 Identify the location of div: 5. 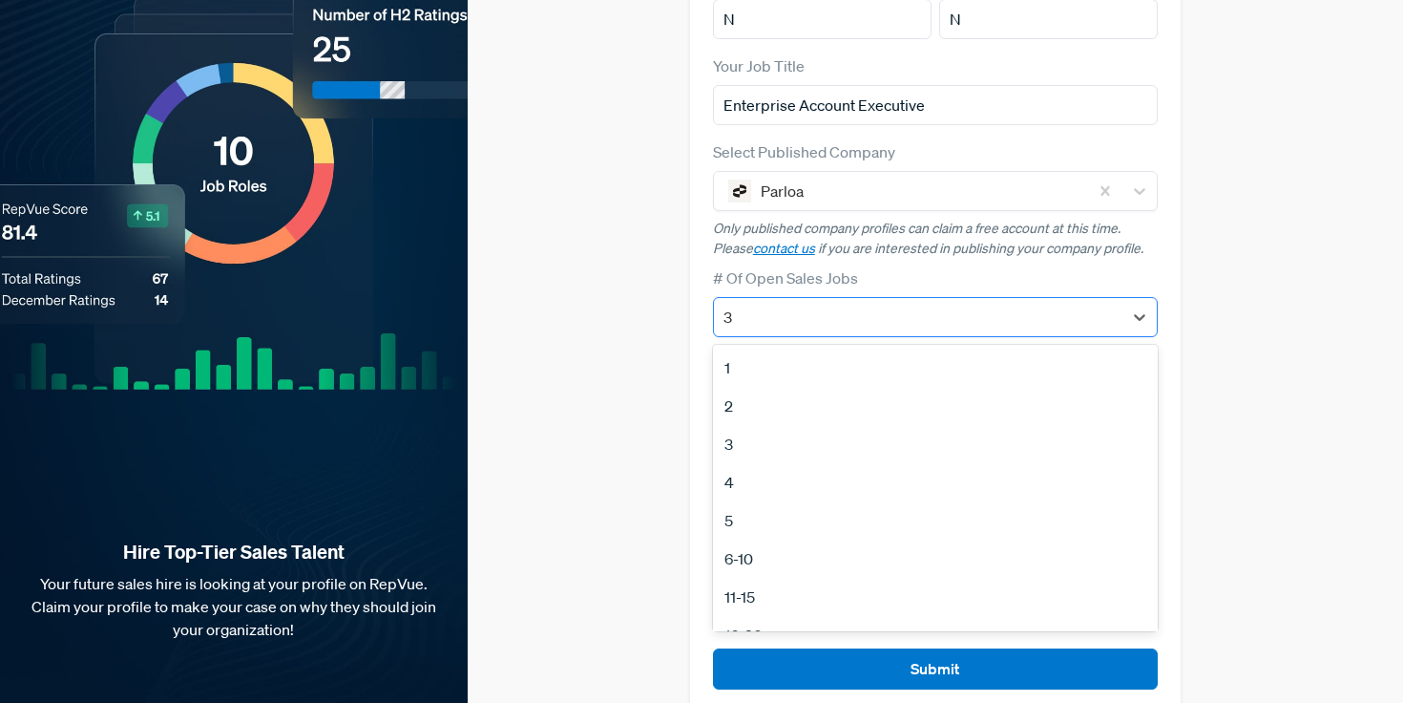
(936, 520).